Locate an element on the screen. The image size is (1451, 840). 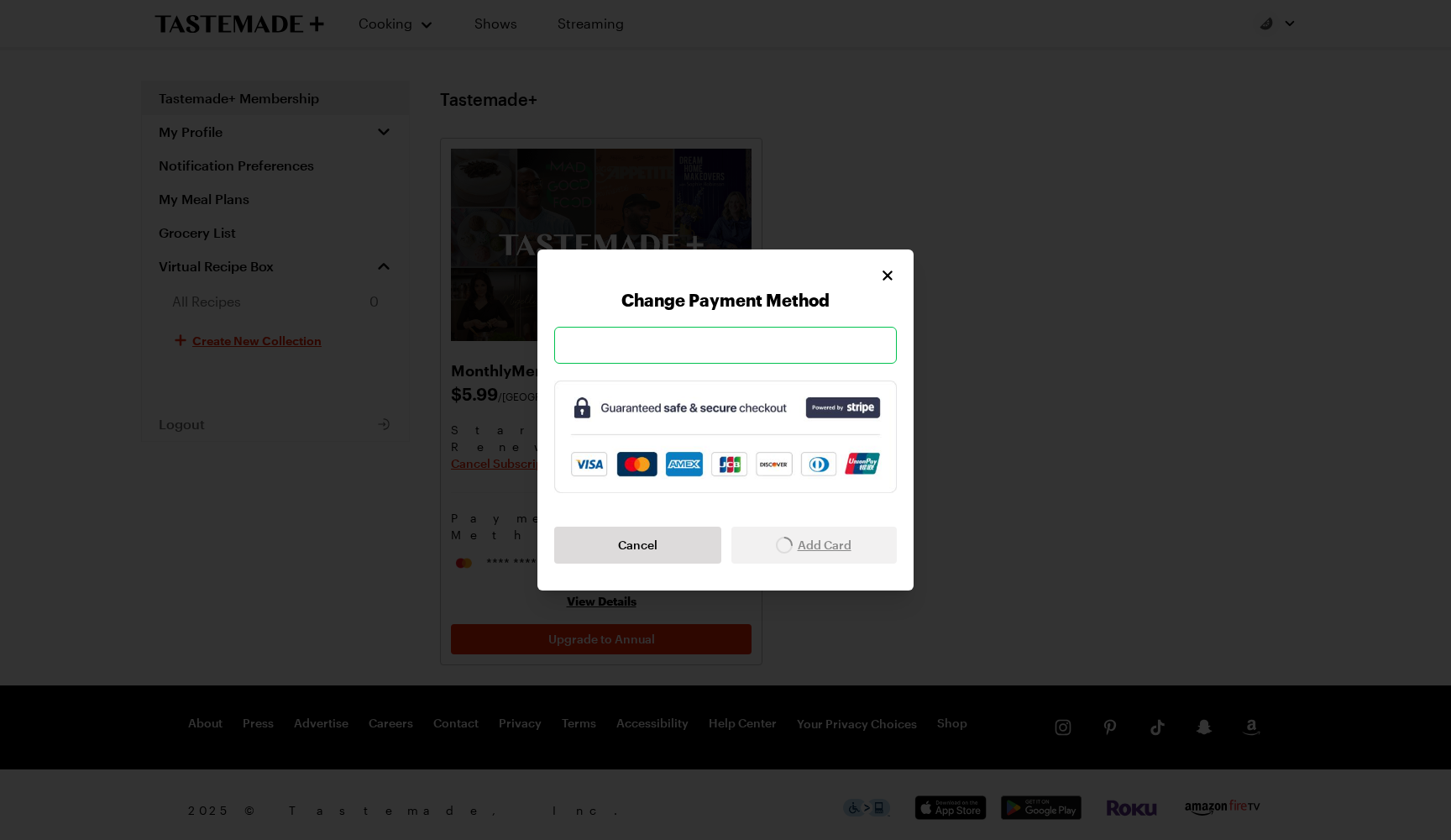
h2: Change Payment Method is located at coordinates (726, 300).